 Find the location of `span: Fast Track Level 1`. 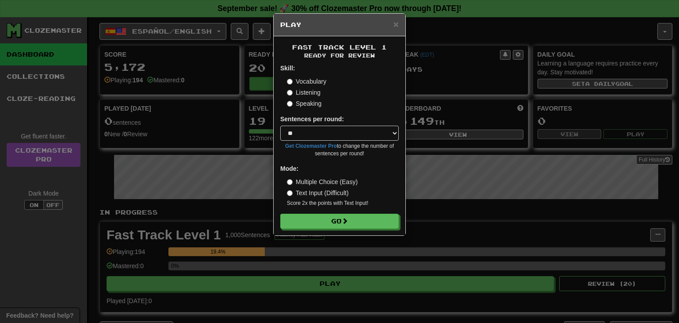

span: Fast Track Level 1 is located at coordinates (339, 47).